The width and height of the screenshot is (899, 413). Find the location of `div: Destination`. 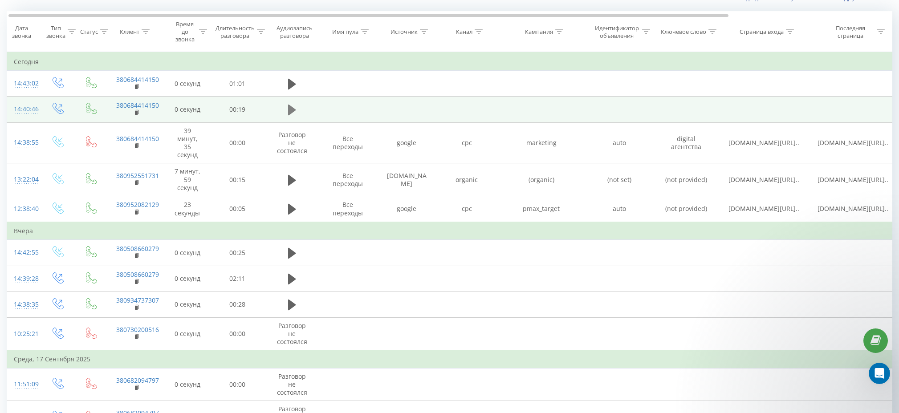

div: Destination is located at coordinates (92, 360).